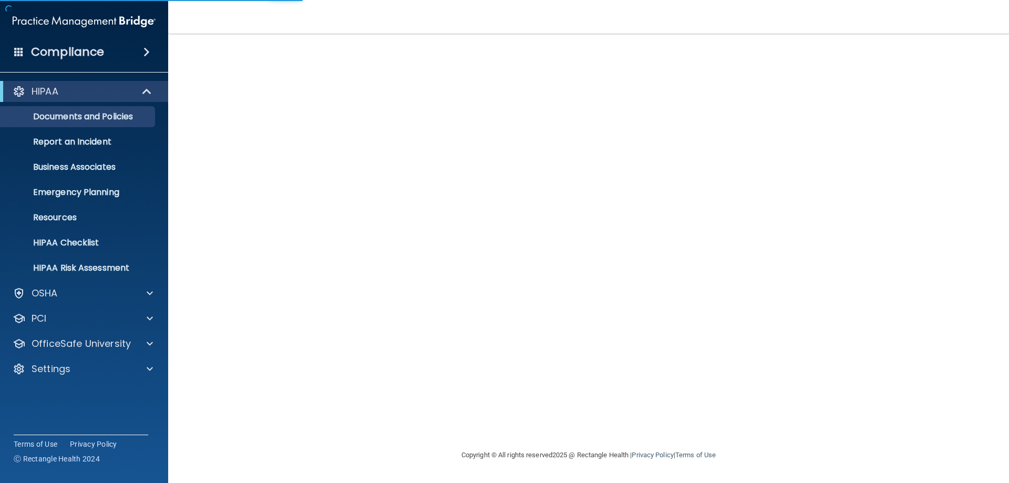 Image resolution: width=1009 pixels, height=483 pixels. I want to click on a: Settings, so click(82, 369).